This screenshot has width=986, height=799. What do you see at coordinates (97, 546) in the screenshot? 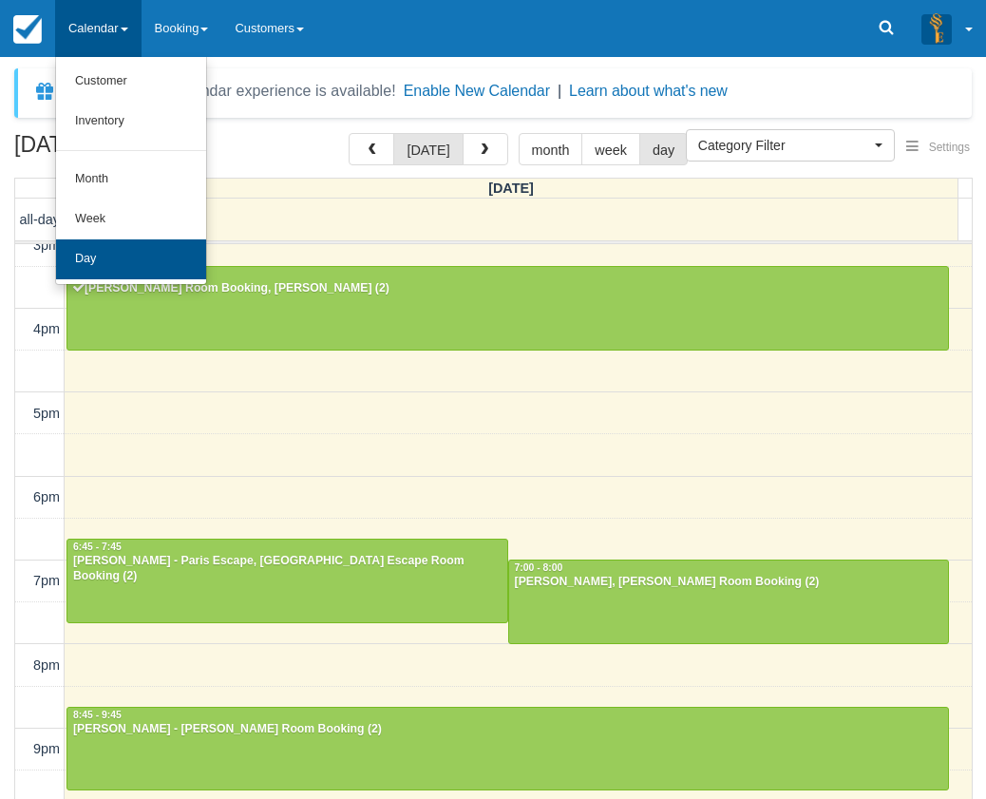
I see `span: 6:45 - 7:45` at bounding box center [97, 546].